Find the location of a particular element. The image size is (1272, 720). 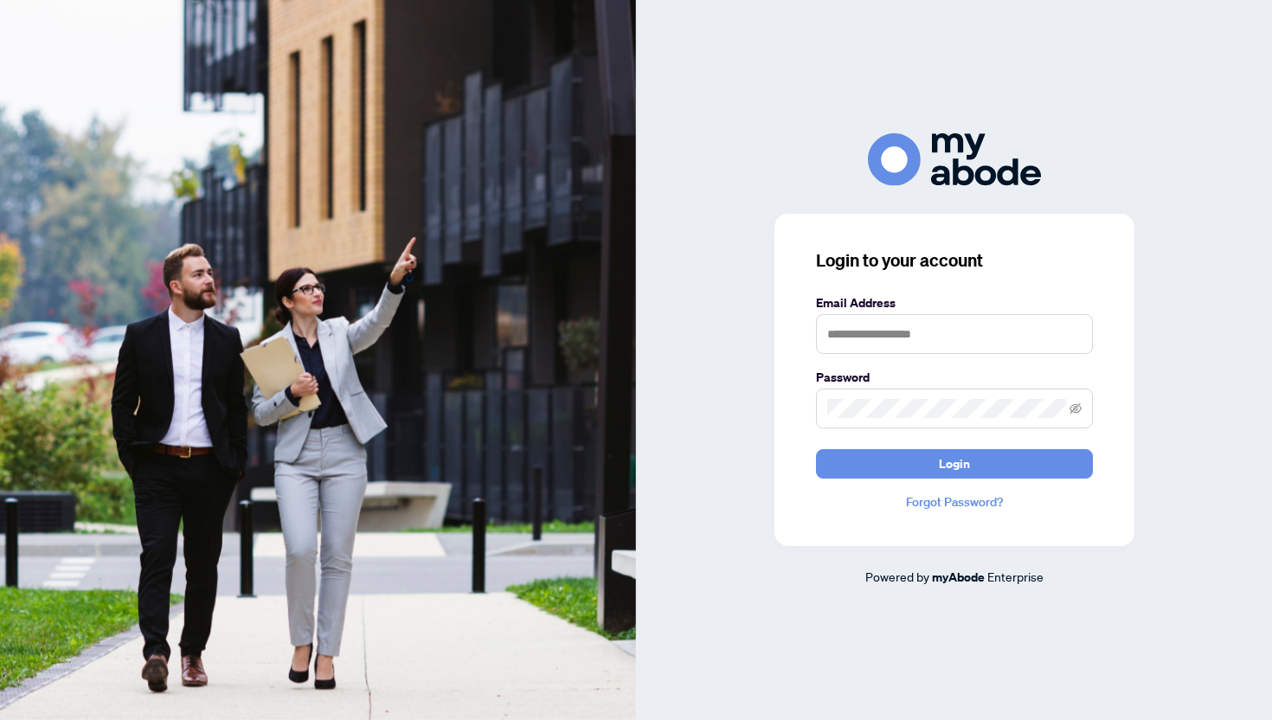

a: Forgot Password? is located at coordinates (954, 502).